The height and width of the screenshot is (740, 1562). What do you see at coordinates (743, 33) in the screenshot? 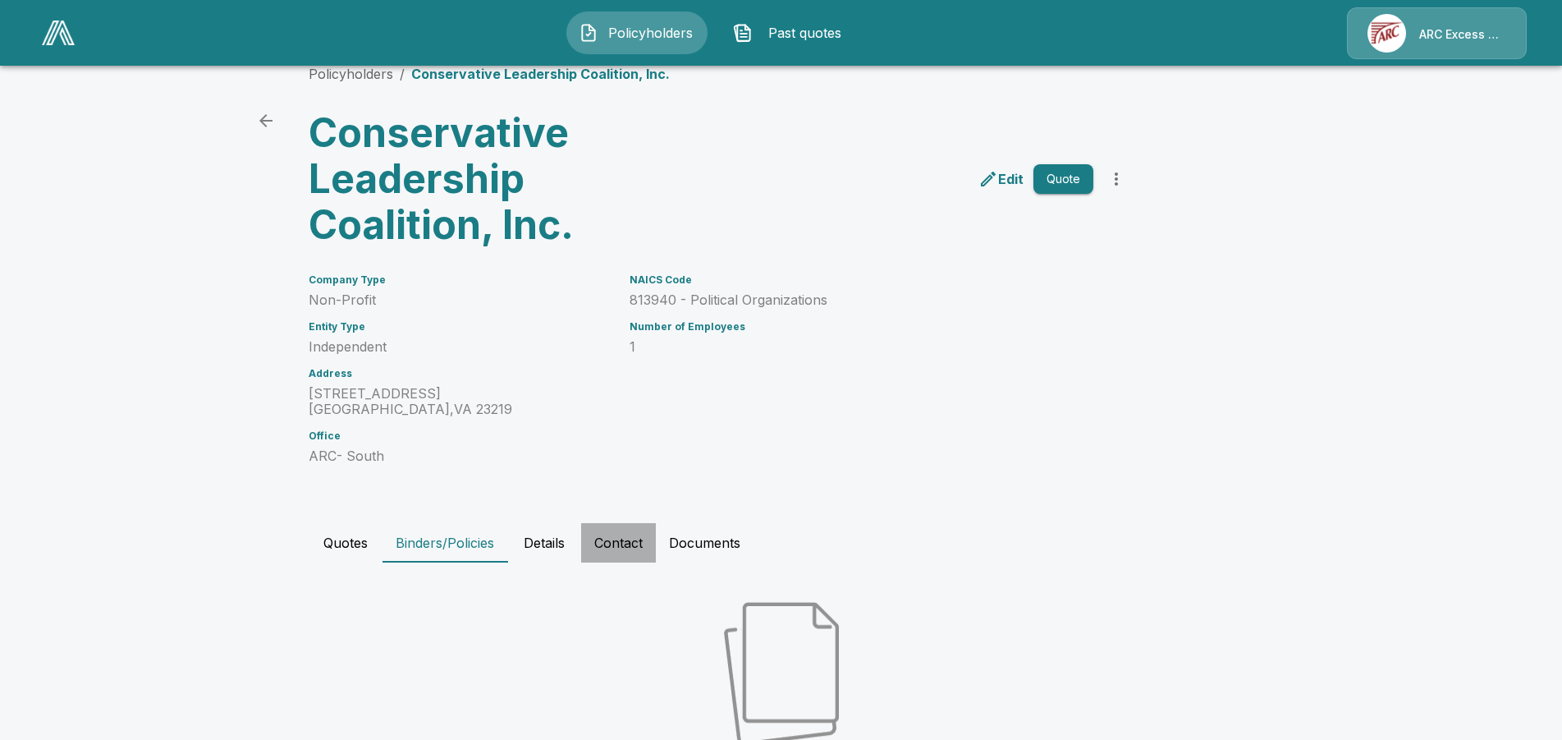
I see `img: Past quotes Icon` at bounding box center [743, 33].